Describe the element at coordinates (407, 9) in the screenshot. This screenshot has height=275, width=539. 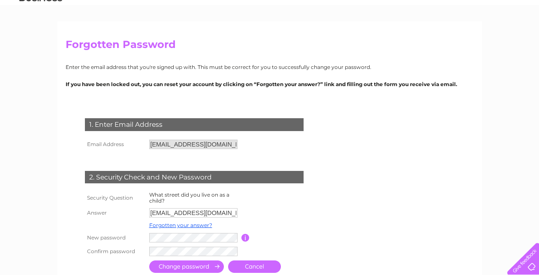
I see `span: 0333 014 3131` at that location.